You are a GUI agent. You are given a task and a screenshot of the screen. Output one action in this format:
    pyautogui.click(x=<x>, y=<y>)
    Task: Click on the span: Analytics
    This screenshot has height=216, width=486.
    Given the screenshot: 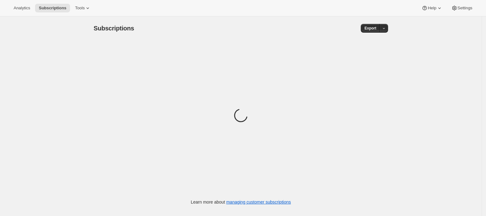 What is the action you would take?
    pyautogui.click(x=22, y=8)
    